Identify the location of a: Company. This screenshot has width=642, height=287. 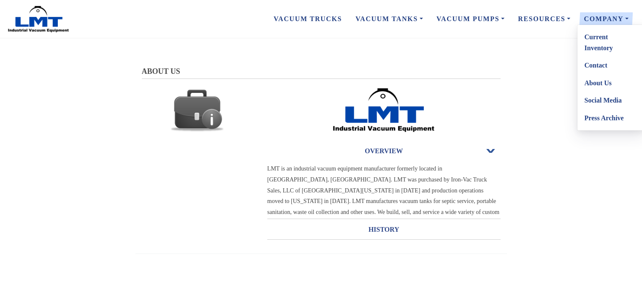
(606, 19).